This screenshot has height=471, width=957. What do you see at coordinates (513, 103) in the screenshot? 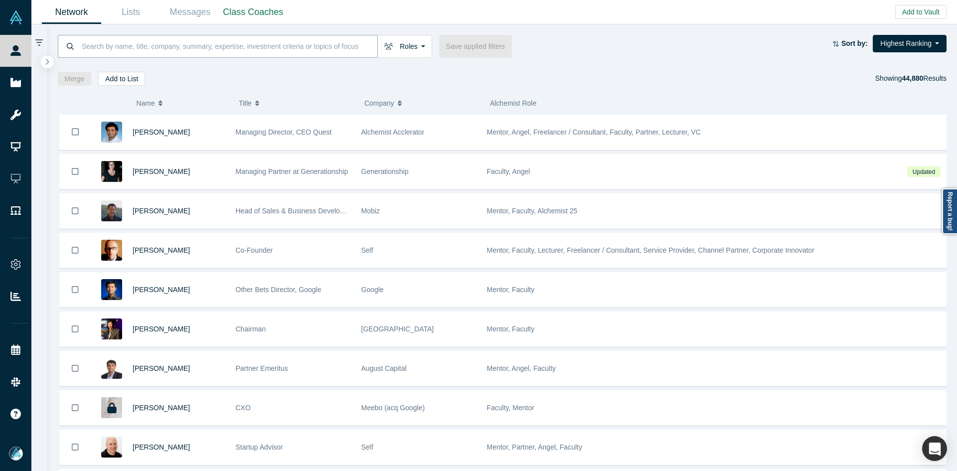
I see `span: Alchemist Role` at bounding box center [513, 103].